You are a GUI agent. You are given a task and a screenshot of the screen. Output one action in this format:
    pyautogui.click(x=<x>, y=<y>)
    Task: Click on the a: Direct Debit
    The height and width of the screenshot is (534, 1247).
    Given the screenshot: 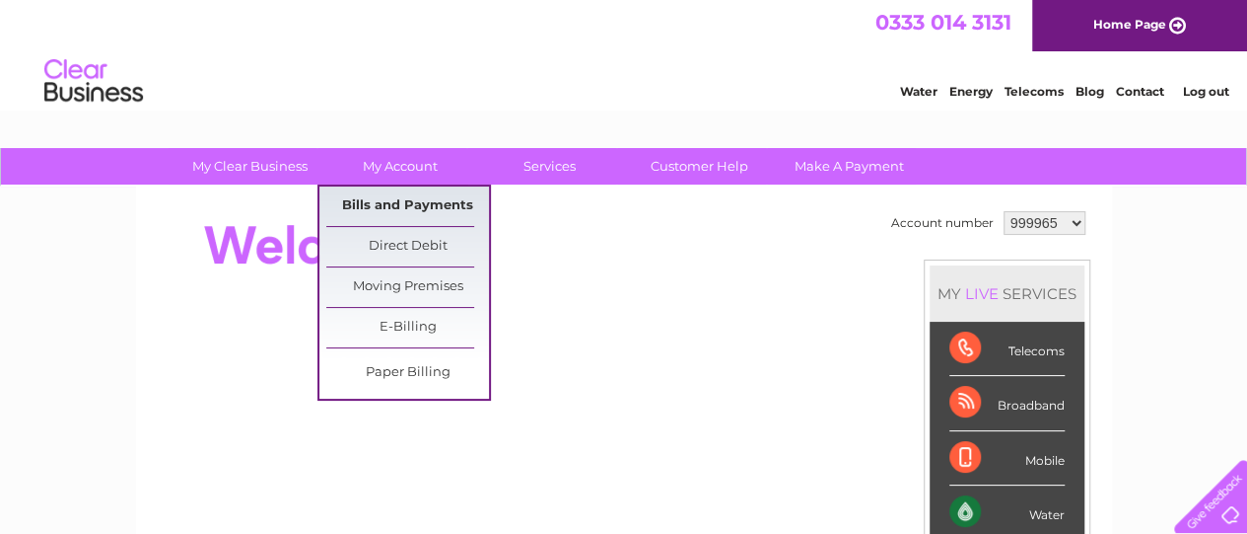 What is the action you would take?
    pyautogui.click(x=407, y=247)
    